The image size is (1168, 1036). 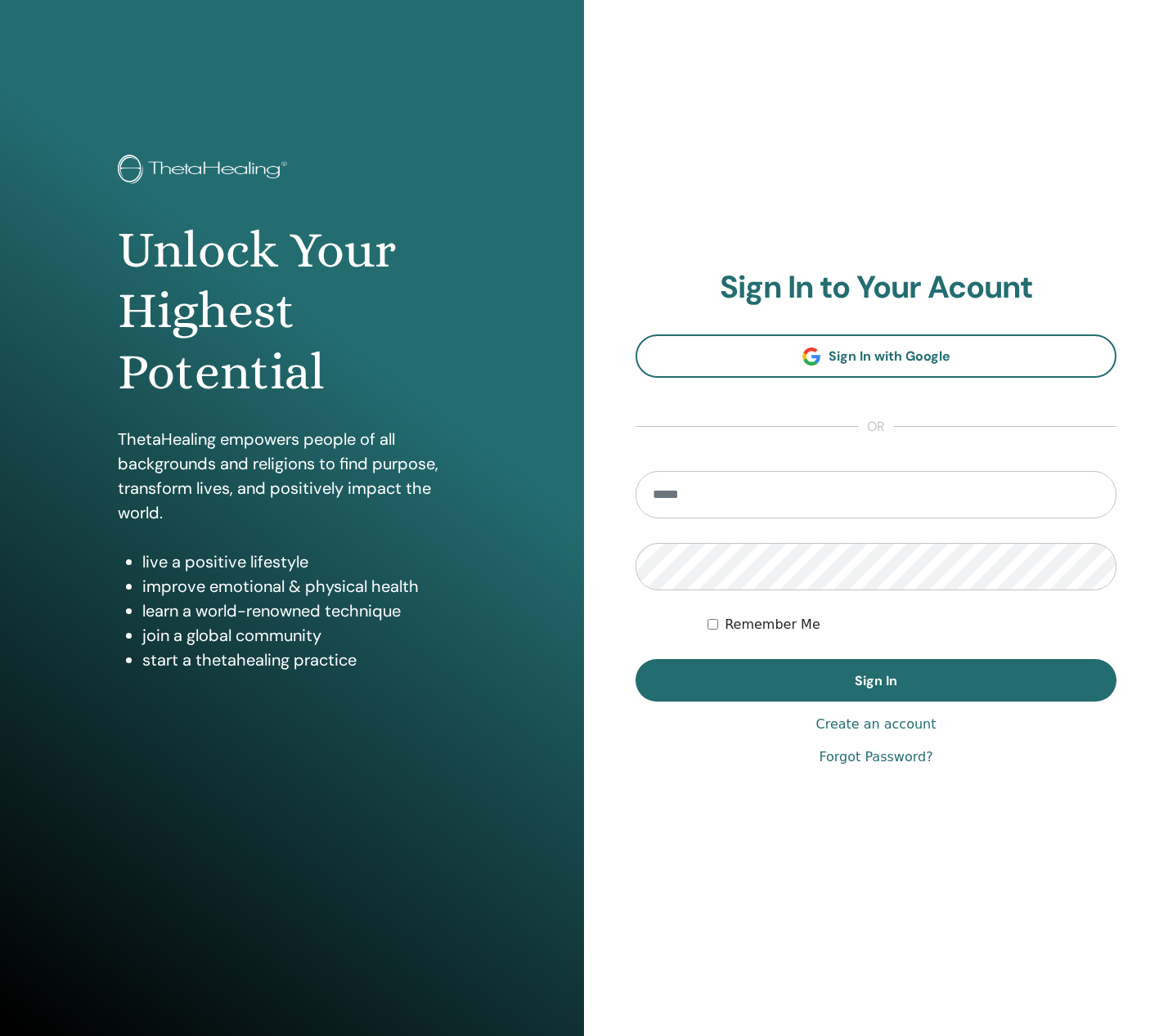 I want to click on li: improve emotional & physical health, so click(x=304, y=586).